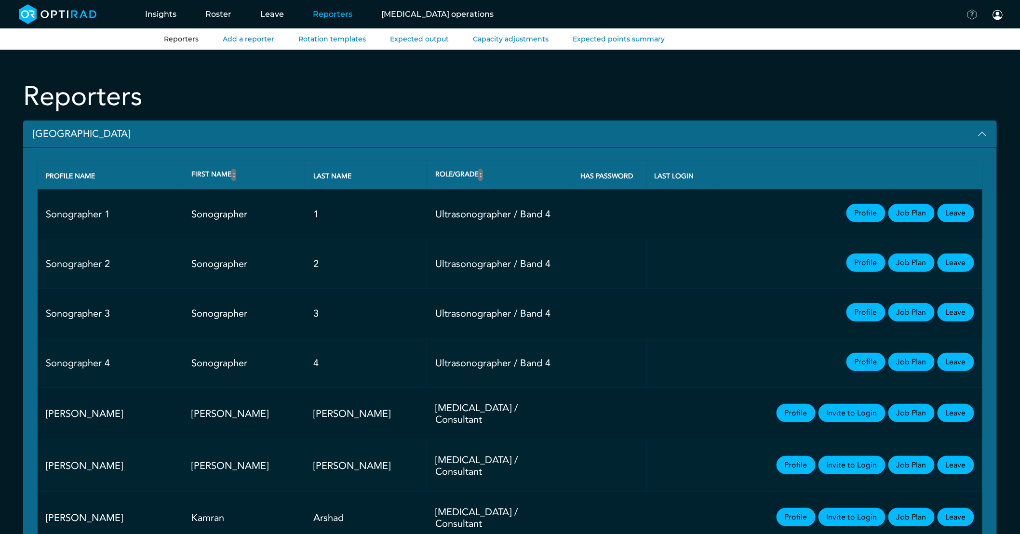  I want to click on a: Expected output, so click(419, 39).